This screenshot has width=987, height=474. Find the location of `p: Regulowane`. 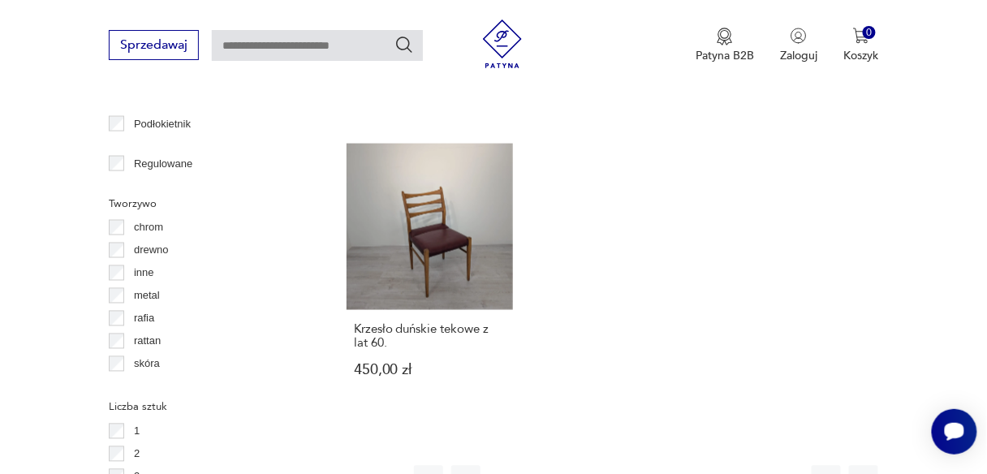

p: Regulowane is located at coordinates (163, 164).